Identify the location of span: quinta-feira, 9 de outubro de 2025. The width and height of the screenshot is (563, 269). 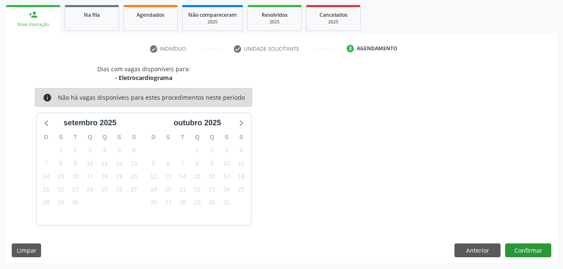
(212, 164).